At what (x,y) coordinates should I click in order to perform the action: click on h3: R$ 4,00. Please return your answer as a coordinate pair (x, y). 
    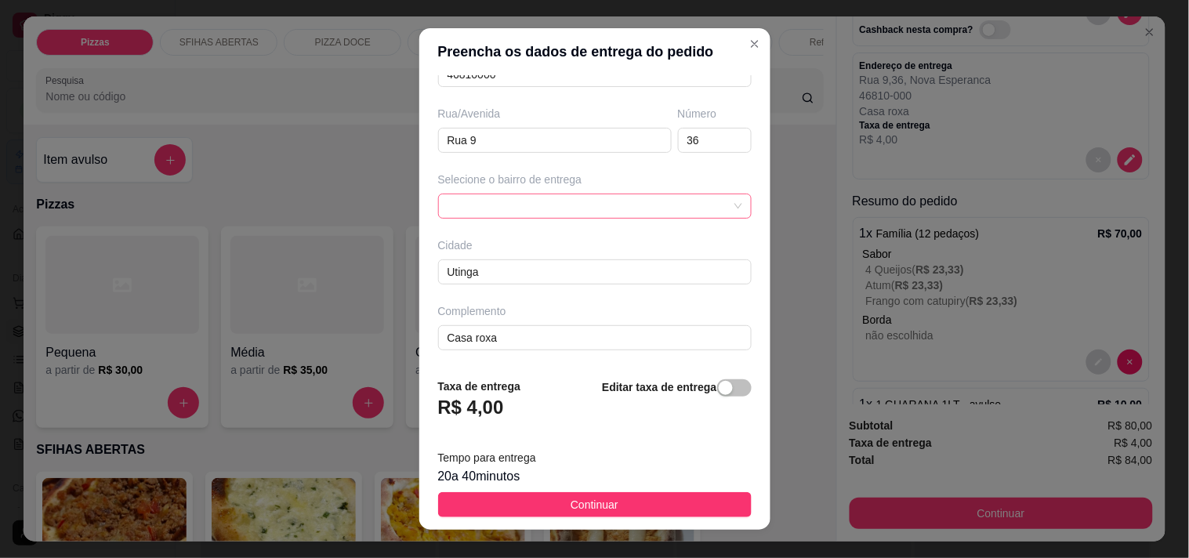
    Looking at the image, I should click on (471, 408).